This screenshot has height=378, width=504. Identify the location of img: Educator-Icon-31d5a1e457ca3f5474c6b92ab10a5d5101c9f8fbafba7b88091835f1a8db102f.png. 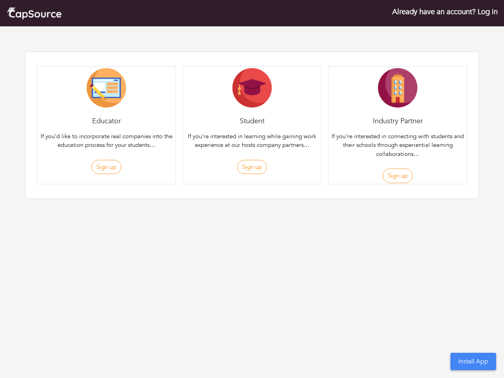
(106, 88).